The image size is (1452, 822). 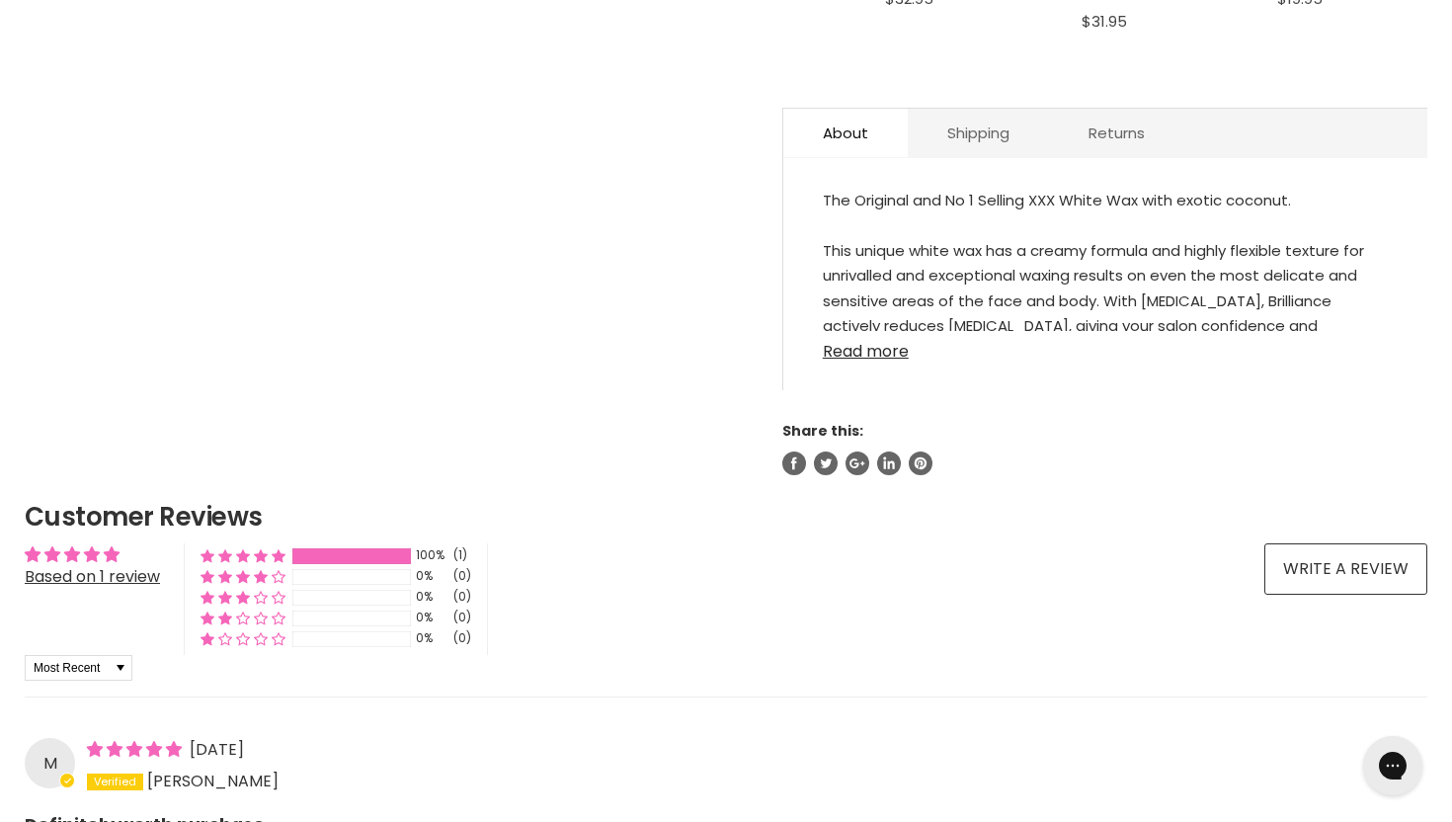 I want to click on div: (1), so click(x=460, y=555).